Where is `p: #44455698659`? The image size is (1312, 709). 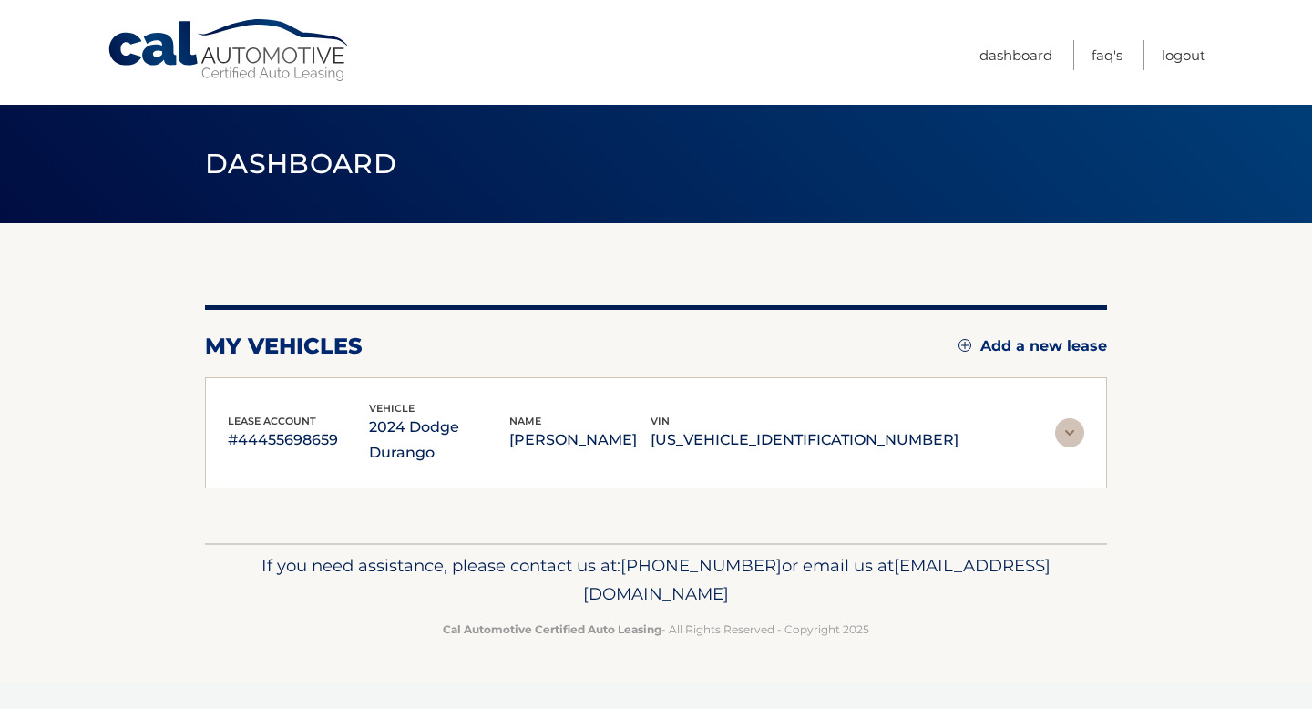 p: #44455698659 is located at coordinates (298, 440).